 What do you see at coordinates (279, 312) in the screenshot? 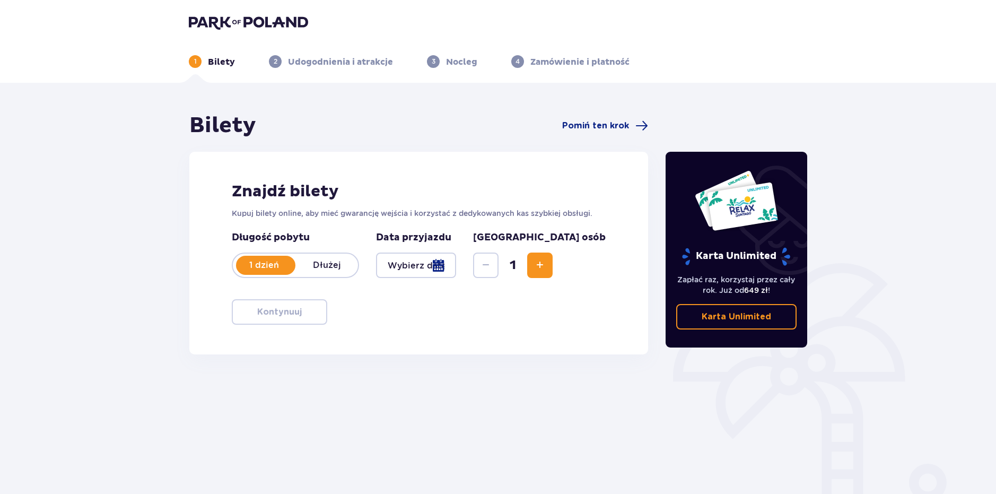
I see `p: Kontynuuj` at bounding box center [279, 312].